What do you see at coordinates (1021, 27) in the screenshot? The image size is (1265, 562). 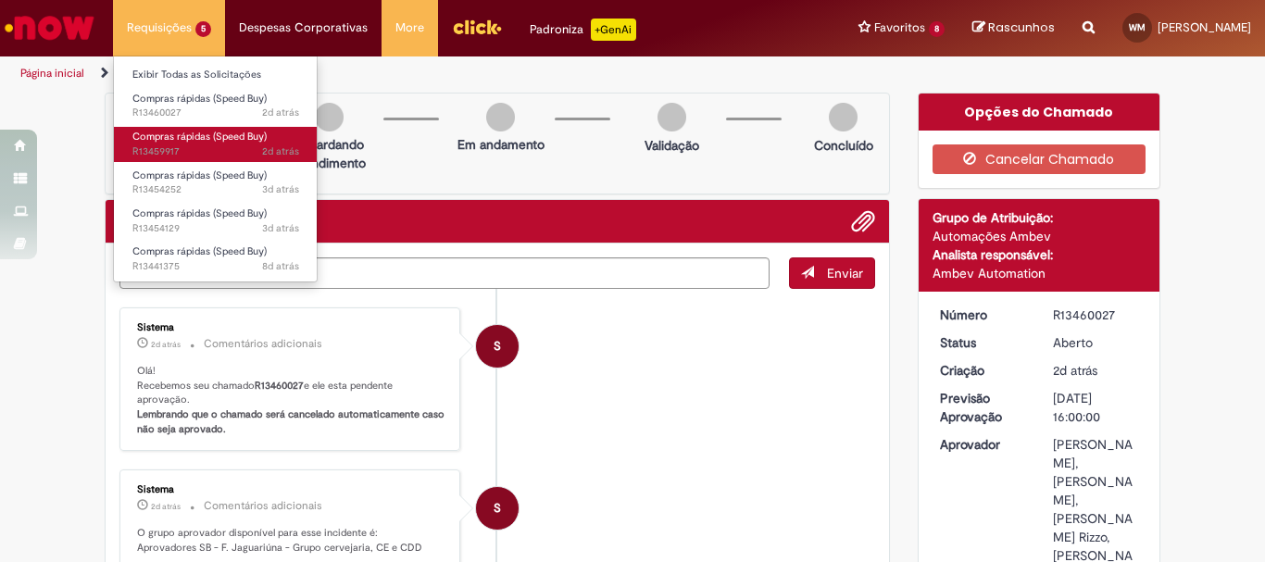 I see `span: Rascunhos` at bounding box center [1021, 27].